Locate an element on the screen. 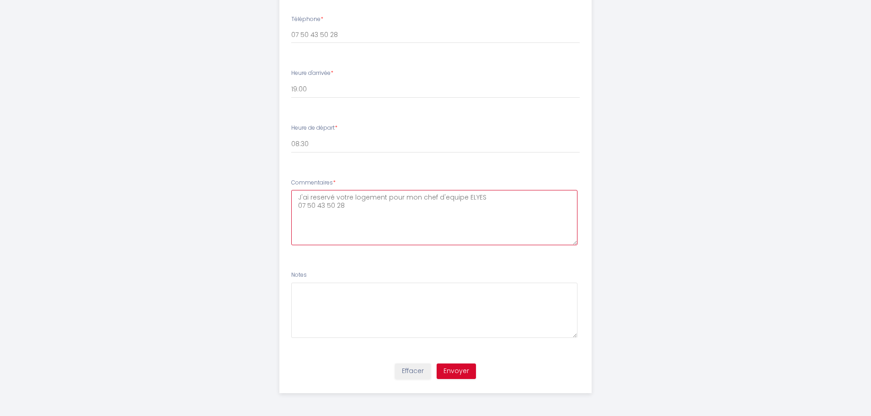  label: Heure de départ is located at coordinates (314, 128).